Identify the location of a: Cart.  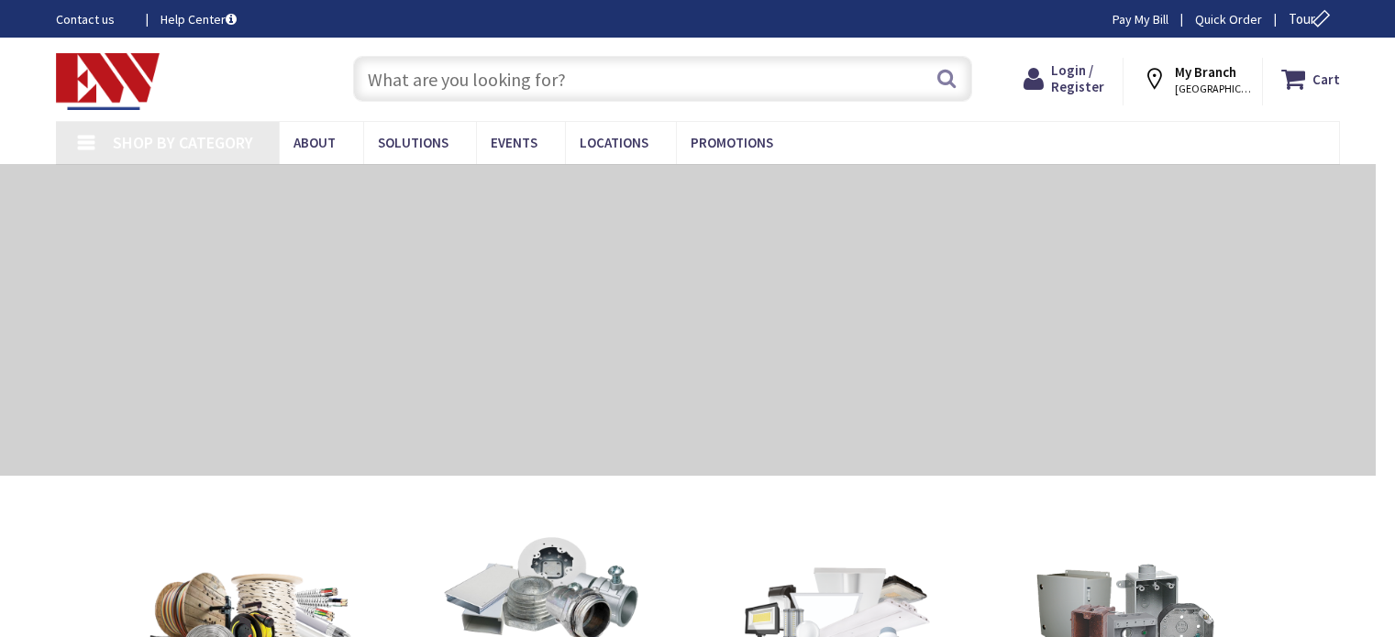
(1311, 79).